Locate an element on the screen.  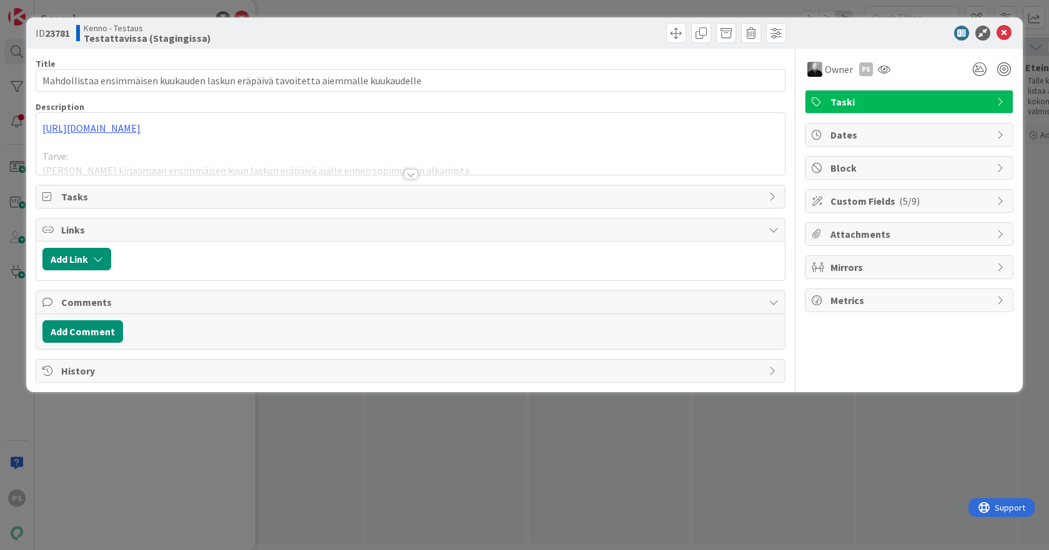
span: Block is located at coordinates (910, 168).